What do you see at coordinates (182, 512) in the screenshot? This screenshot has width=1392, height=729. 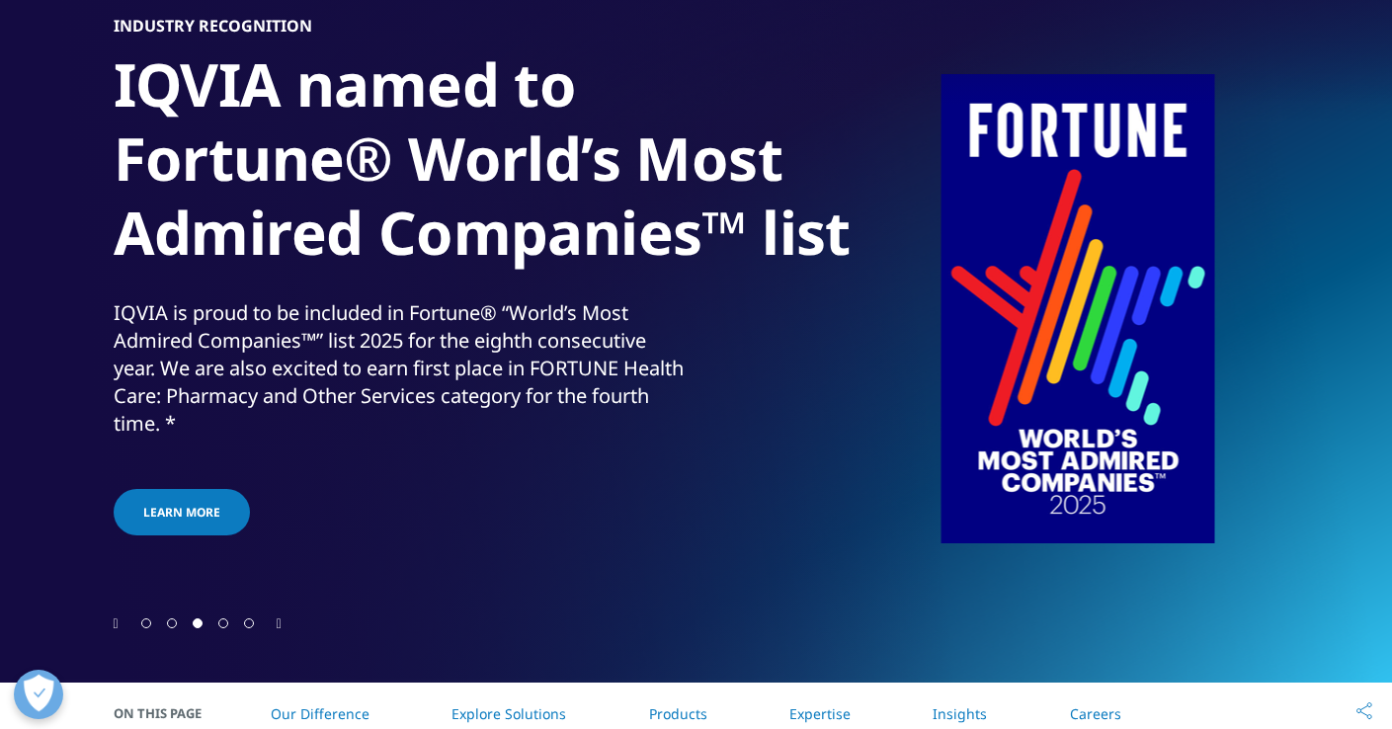 I see `a: Learn more` at bounding box center [182, 512].